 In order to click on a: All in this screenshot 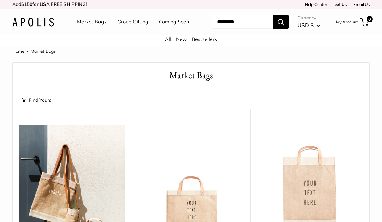, I will do `click(168, 39)`.